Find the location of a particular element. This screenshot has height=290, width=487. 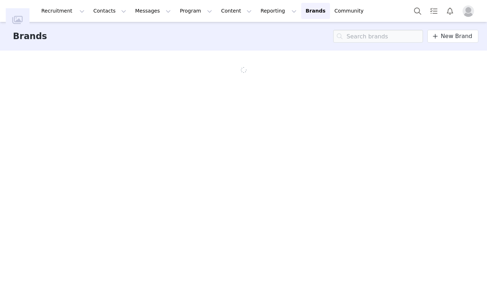

img: placeholder-profile.jpg is located at coordinates (468, 11).